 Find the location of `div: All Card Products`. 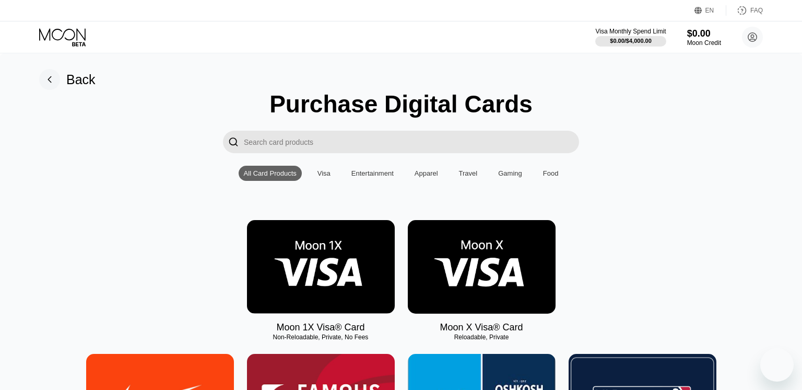

div: All Card Products is located at coordinates (270, 173).